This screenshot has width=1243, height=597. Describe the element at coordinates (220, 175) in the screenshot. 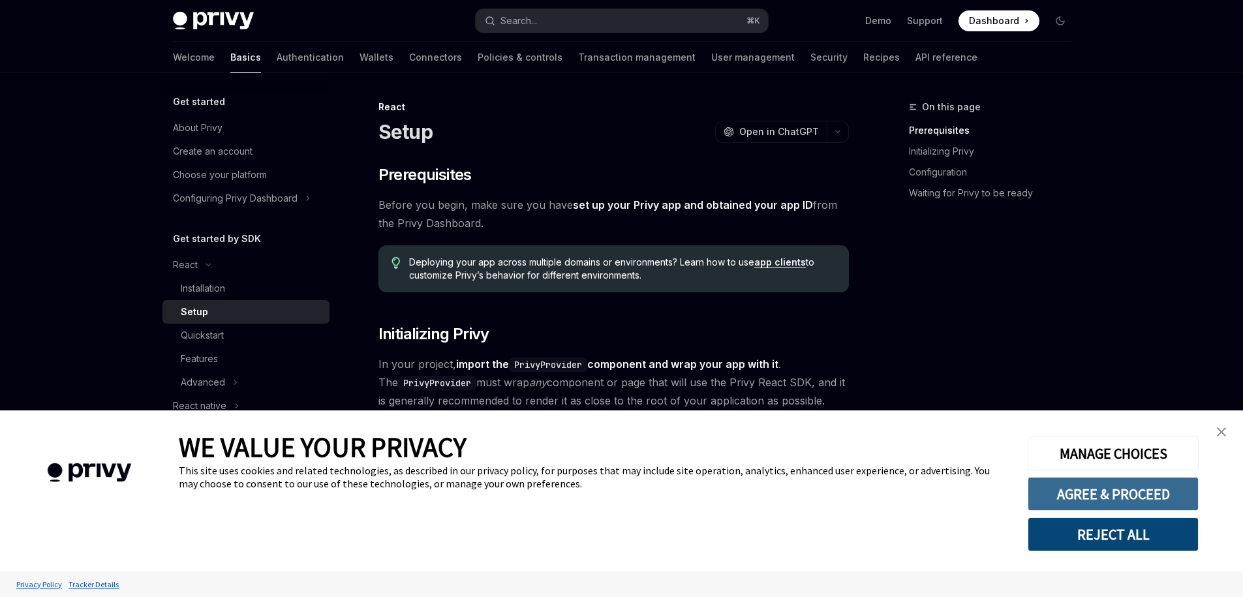

I see `div: Choose your platform` at that location.